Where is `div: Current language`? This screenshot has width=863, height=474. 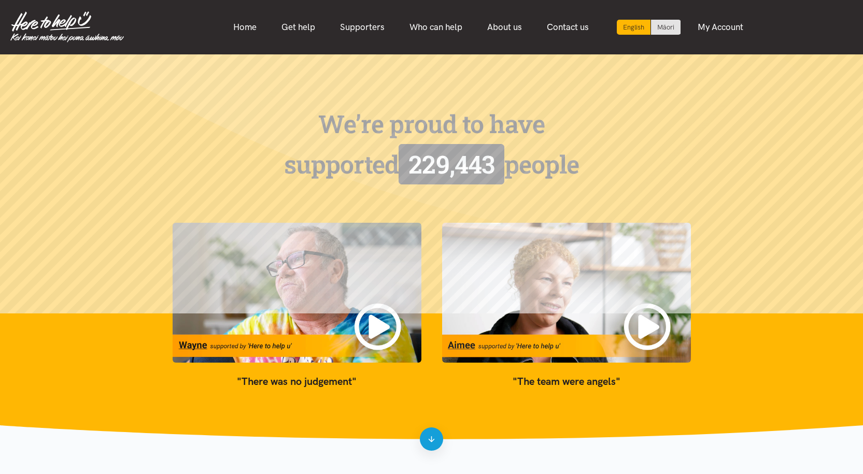
div: Current language is located at coordinates (634, 27).